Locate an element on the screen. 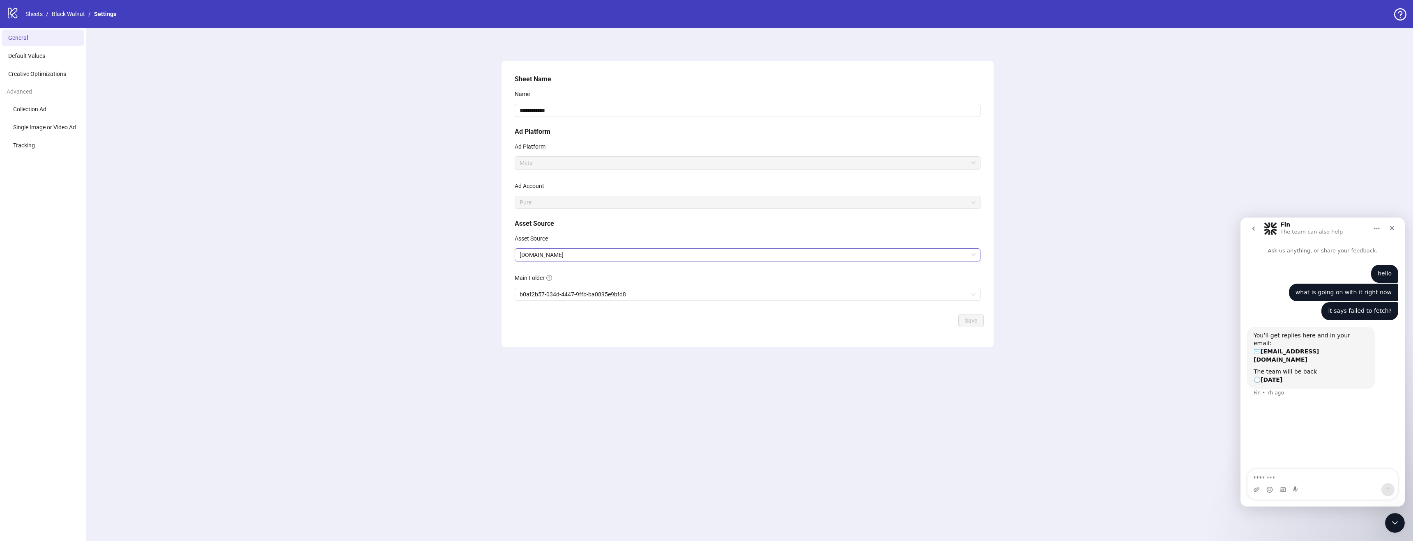 The image size is (1413, 541). span: Collection Ad is located at coordinates (30, 109).